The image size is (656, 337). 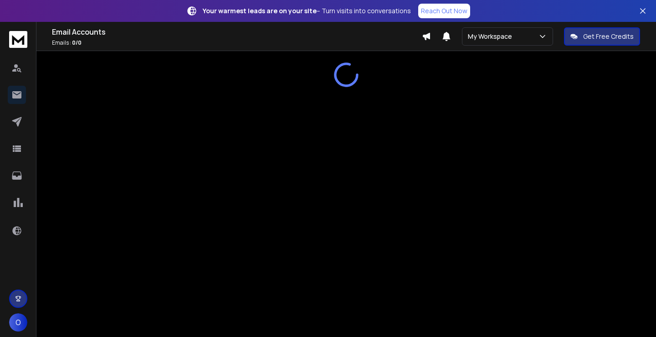 I want to click on p: Emails :, so click(x=237, y=43).